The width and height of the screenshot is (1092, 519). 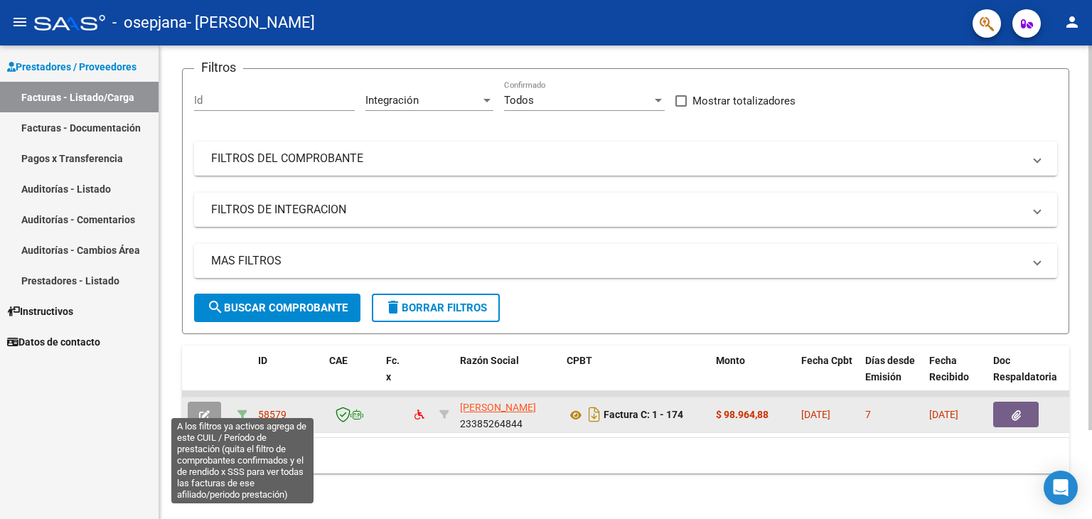 I want to click on datatable-header-cell: Fecha Recibido, so click(x=956, y=377).